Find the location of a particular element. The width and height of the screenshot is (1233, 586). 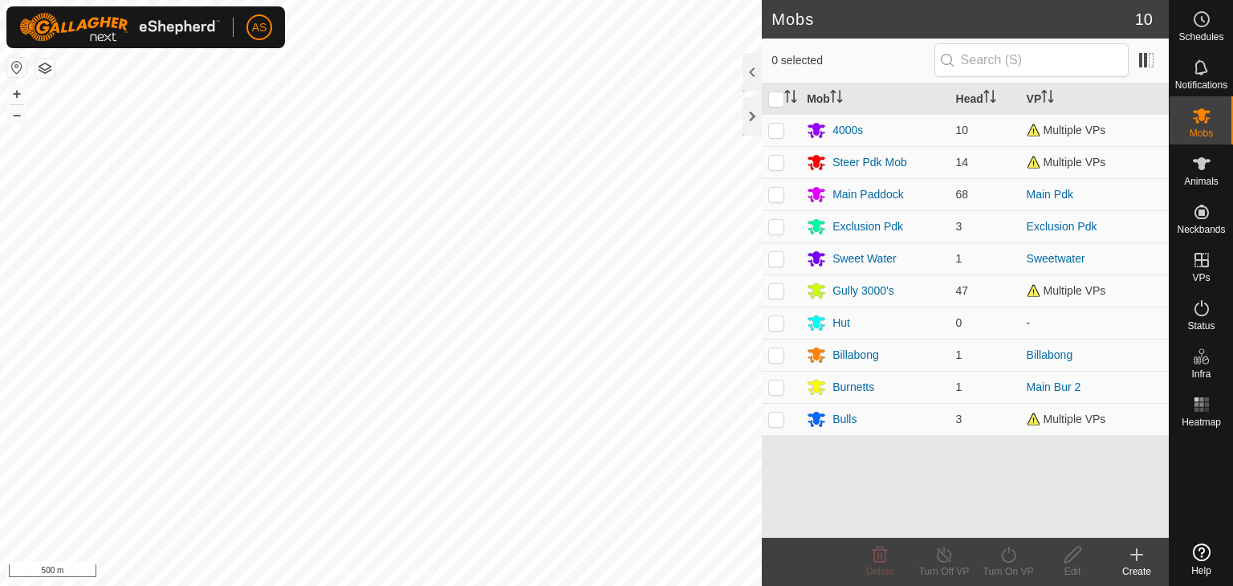

span: 0 selected is located at coordinates (853, 60).